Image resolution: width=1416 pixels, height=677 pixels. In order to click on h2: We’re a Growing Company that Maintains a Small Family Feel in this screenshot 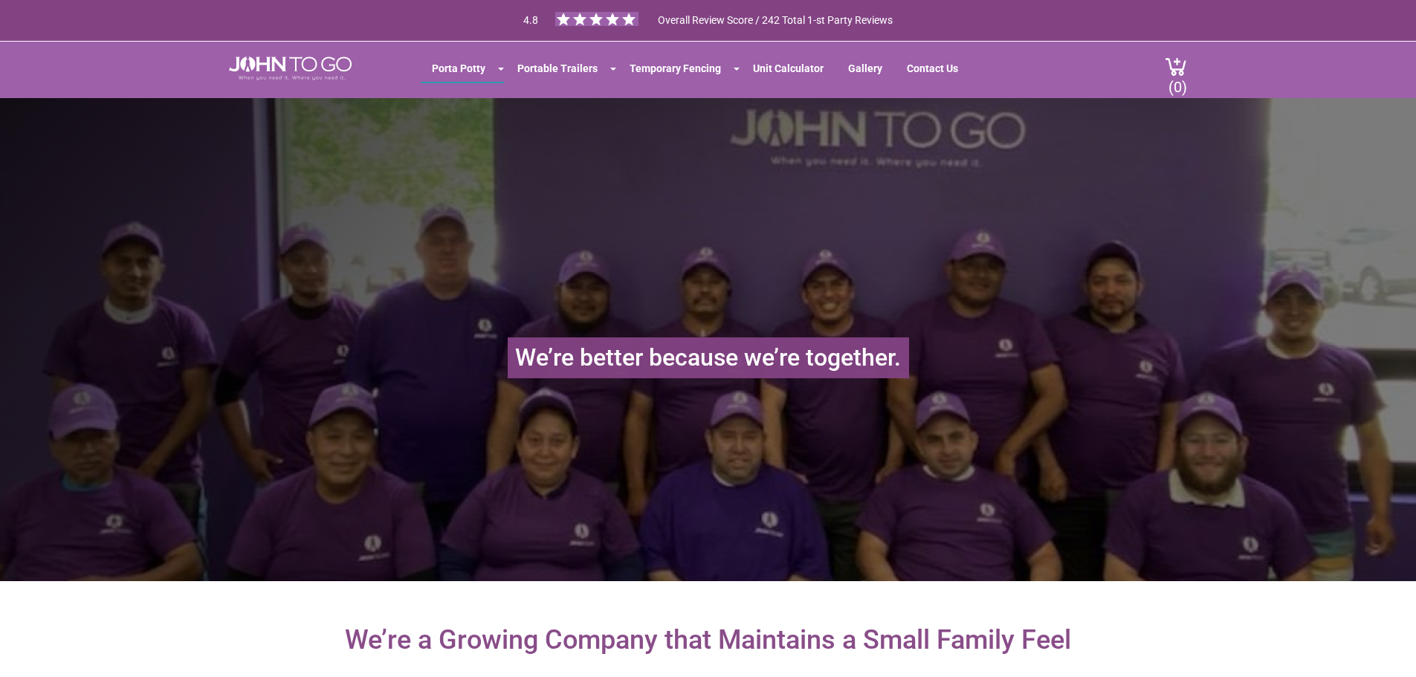, I will do `click(708, 641)`.